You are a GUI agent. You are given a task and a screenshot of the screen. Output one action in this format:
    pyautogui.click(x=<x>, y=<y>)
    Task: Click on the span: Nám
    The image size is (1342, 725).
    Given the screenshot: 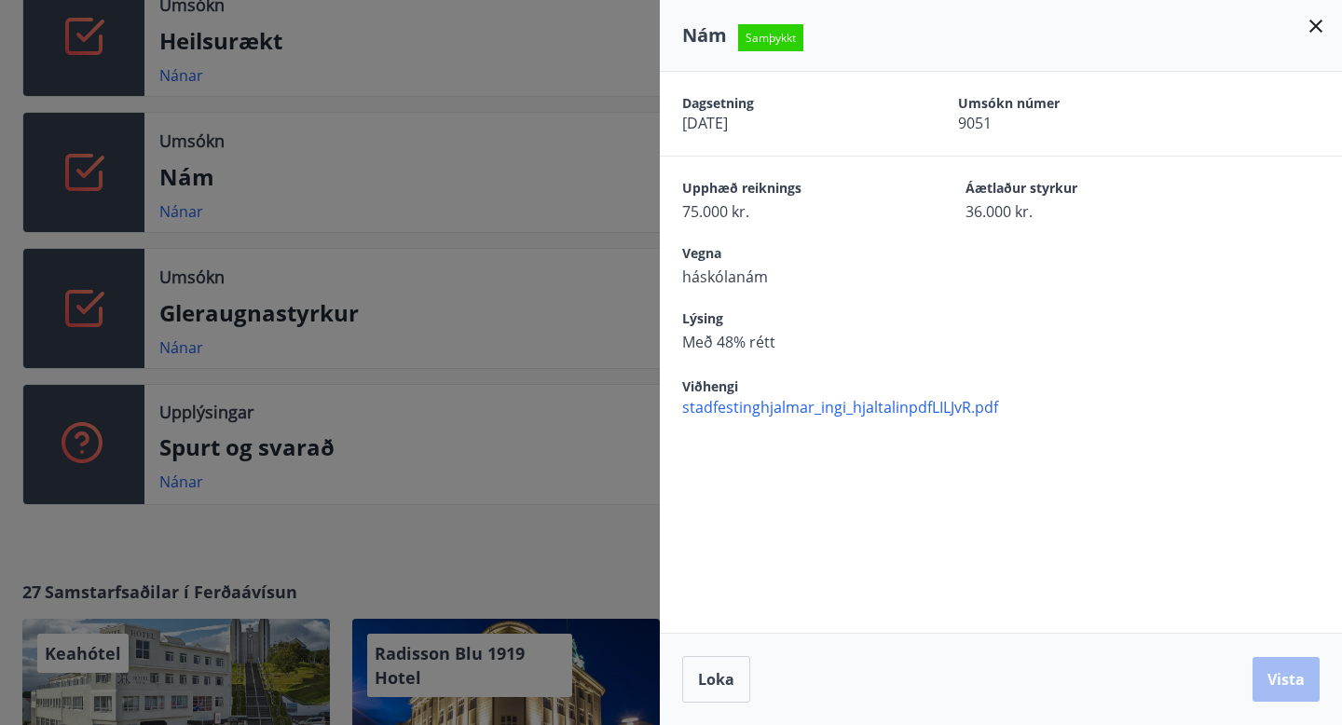 What is the action you would take?
    pyautogui.click(x=704, y=34)
    